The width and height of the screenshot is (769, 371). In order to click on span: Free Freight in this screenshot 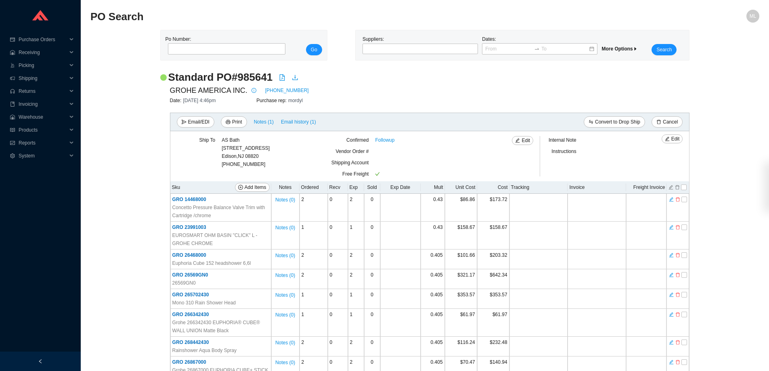, I will do `click(355, 174)`.